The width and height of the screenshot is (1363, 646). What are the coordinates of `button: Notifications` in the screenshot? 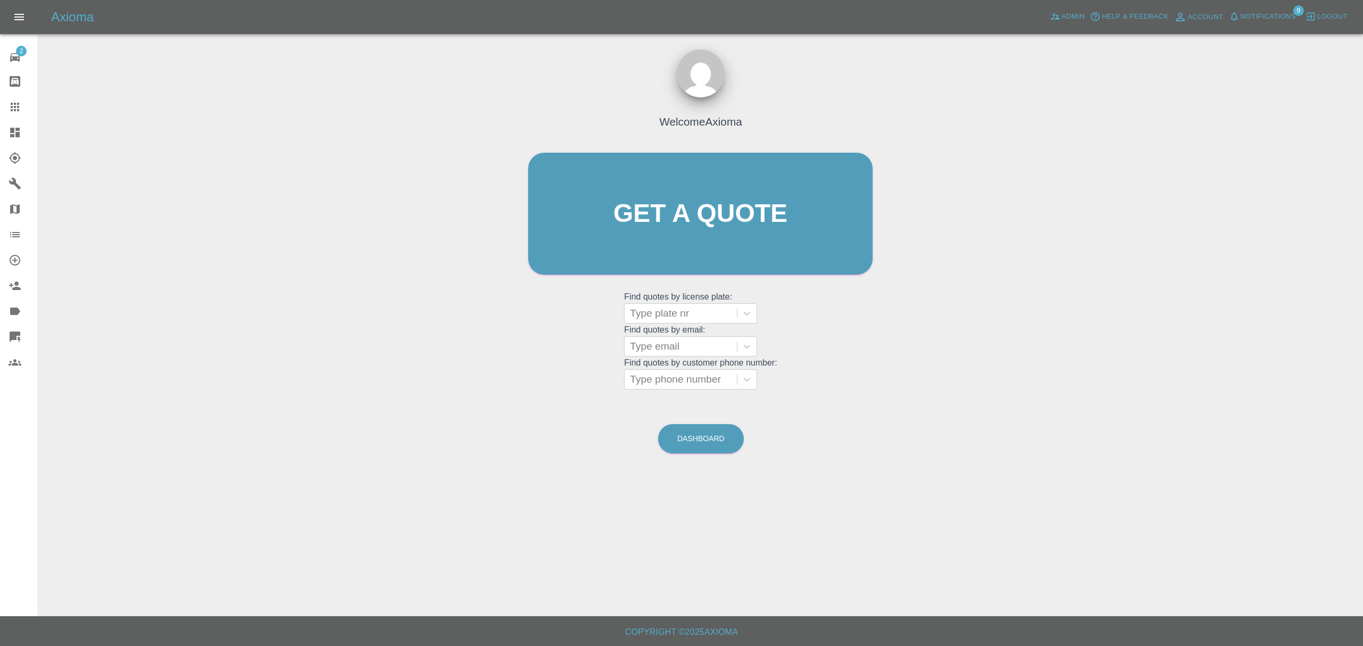 It's located at (1262, 17).